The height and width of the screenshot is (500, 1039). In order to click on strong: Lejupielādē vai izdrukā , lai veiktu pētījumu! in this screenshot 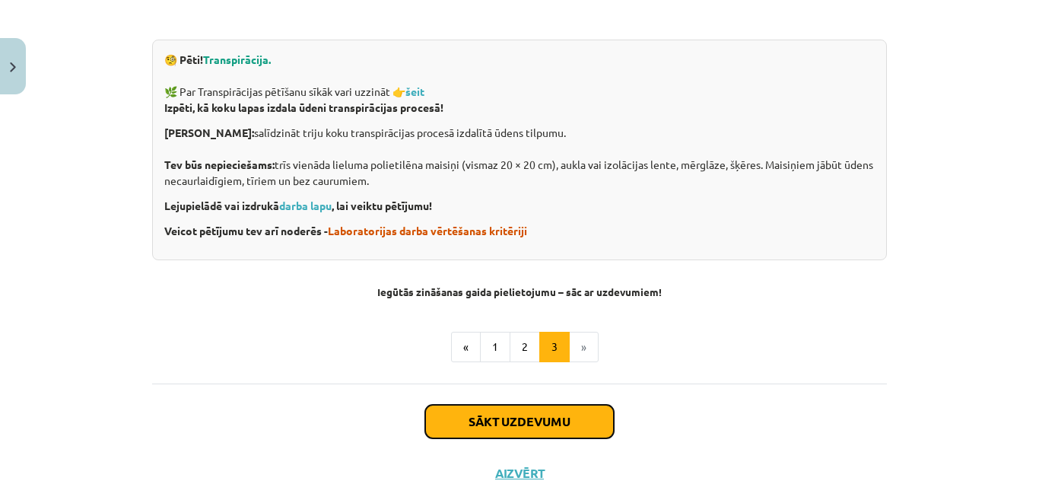, I will do `click(298, 205)`.